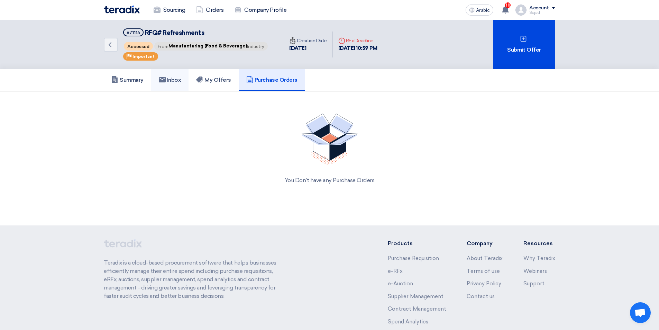 The image size is (659, 330). What do you see at coordinates (508, 5) in the screenshot?
I see `font: 10` at bounding box center [508, 5].